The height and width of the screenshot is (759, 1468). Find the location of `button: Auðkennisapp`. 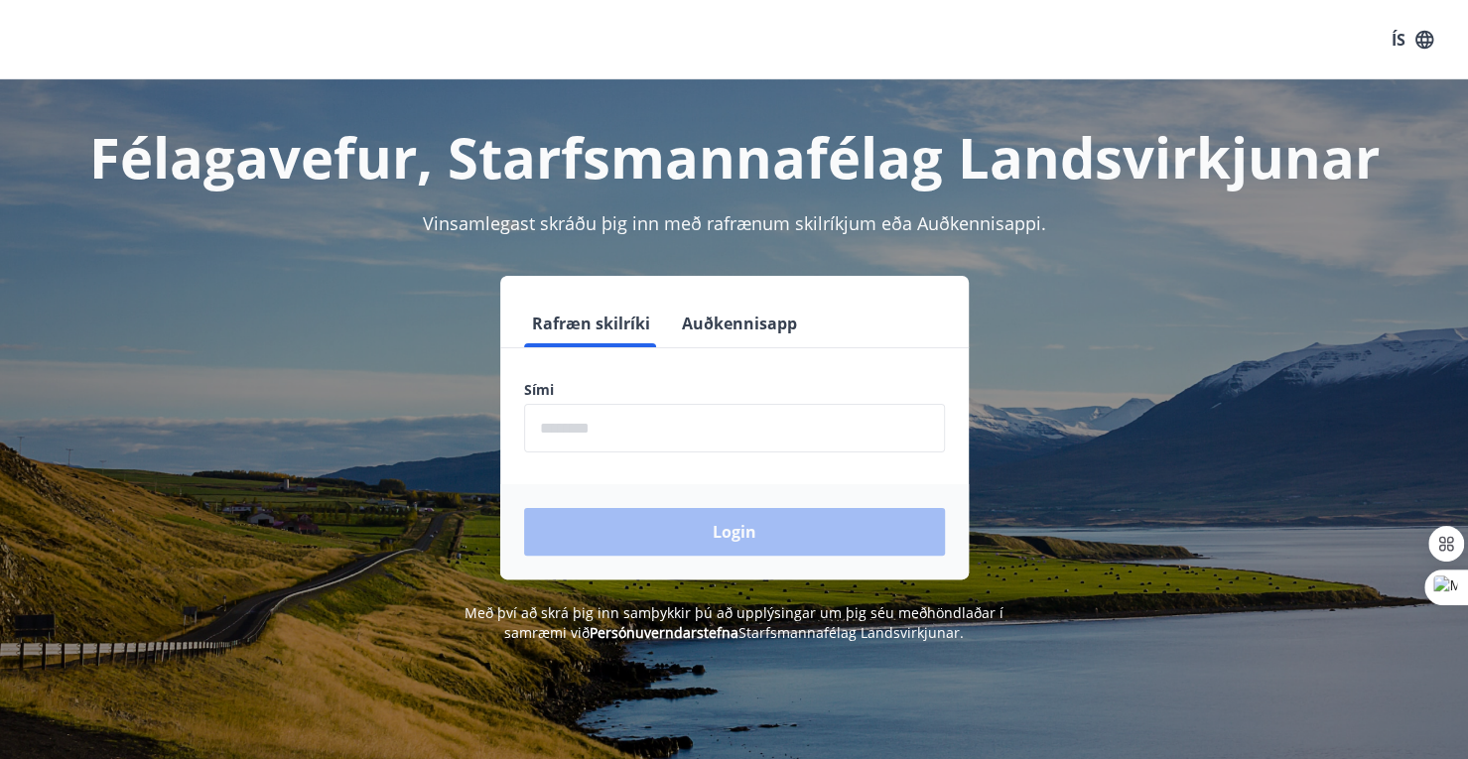

button: Auðkennisapp is located at coordinates (739, 323).